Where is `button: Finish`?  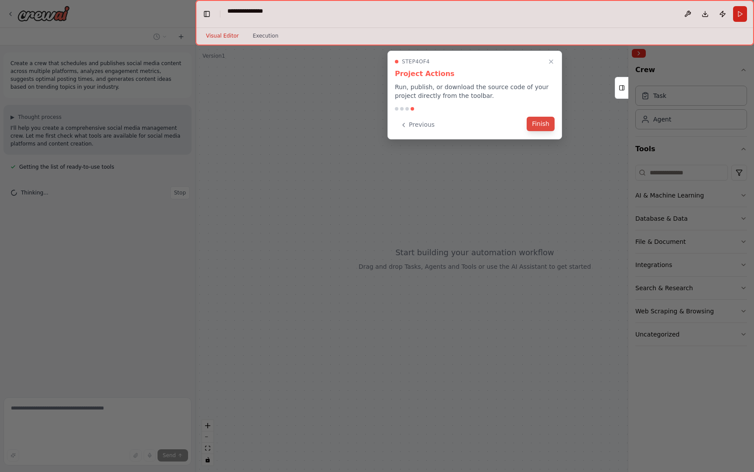 button: Finish is located at coordinates (541, 124).